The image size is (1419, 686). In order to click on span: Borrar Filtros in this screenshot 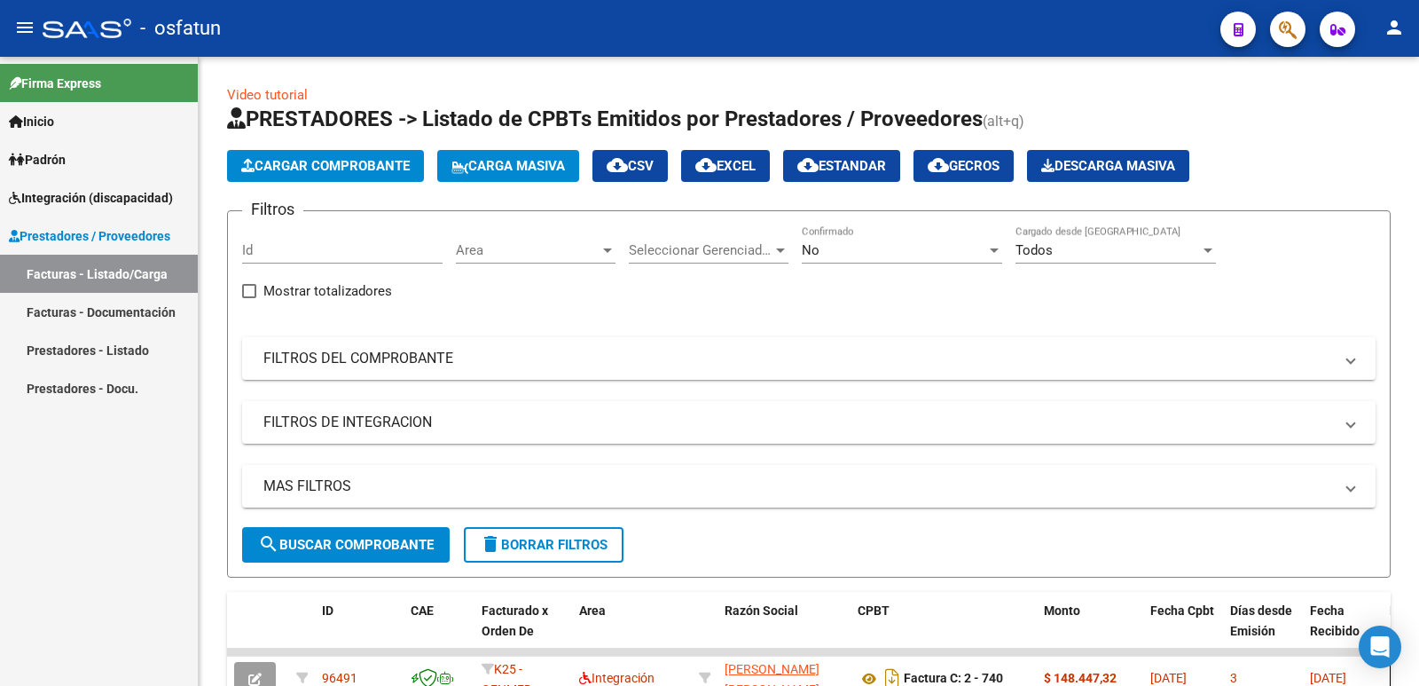, I will do `click(544, 545)`.